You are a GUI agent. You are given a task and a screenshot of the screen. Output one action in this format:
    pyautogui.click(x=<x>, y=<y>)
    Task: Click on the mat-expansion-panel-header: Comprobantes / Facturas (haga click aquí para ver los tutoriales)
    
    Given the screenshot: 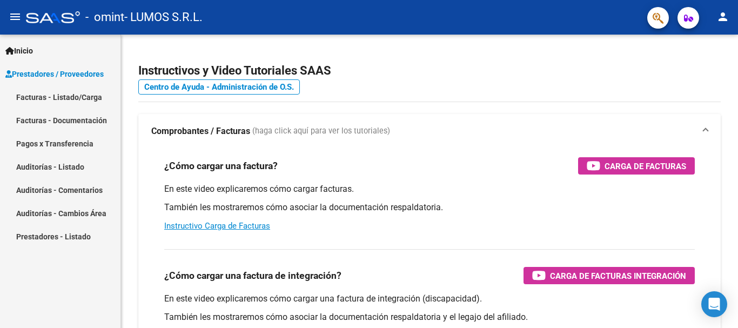 What is the action you would take?
    pyautogui.click(x=429, y=131)
    